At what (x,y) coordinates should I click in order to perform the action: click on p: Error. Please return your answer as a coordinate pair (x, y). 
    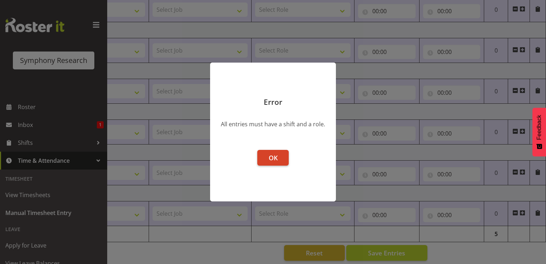
    Looking at the image, I should click on (273, 102).